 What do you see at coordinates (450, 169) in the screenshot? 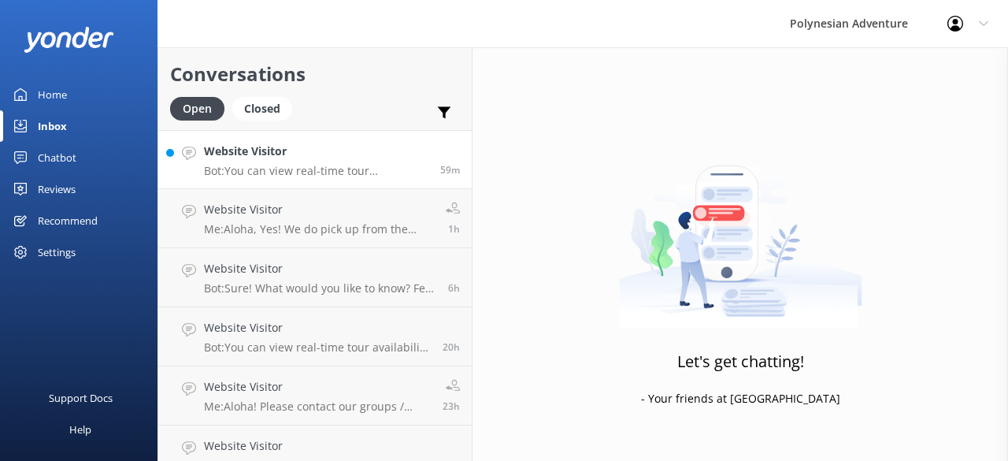
I see `span: Sep 03 2025 12:53pm (UTC -10:00) Pacific/Honolulu` at bounding box center [450, 169].